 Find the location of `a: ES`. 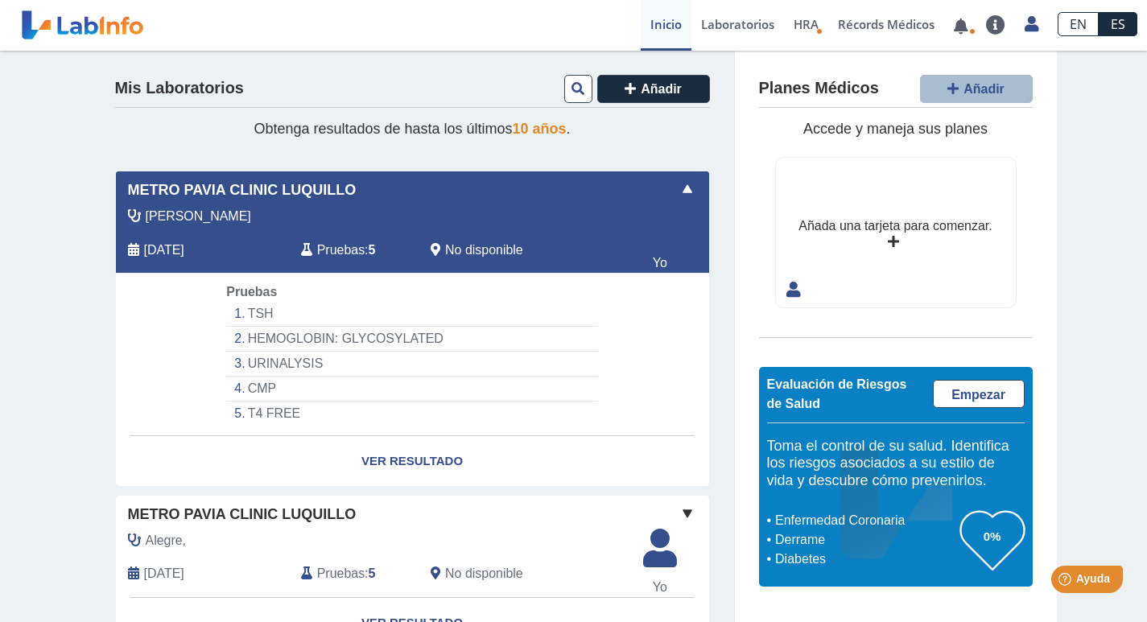

a: ES is located at coordinates (1118, 24).